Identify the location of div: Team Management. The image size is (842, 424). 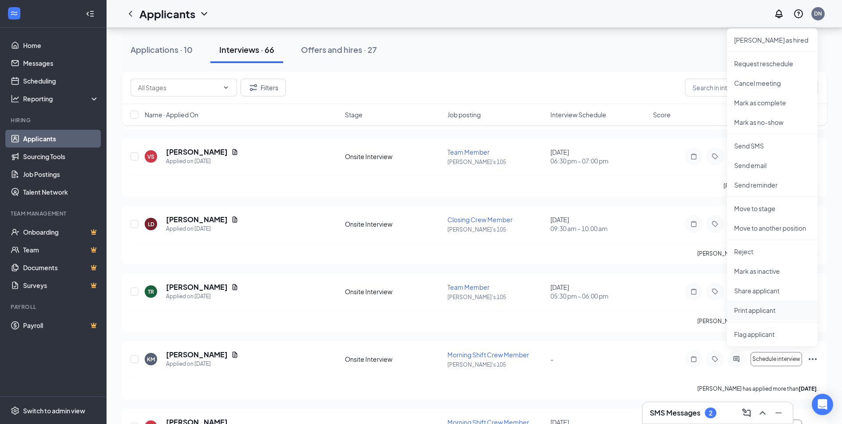
(54, 213).